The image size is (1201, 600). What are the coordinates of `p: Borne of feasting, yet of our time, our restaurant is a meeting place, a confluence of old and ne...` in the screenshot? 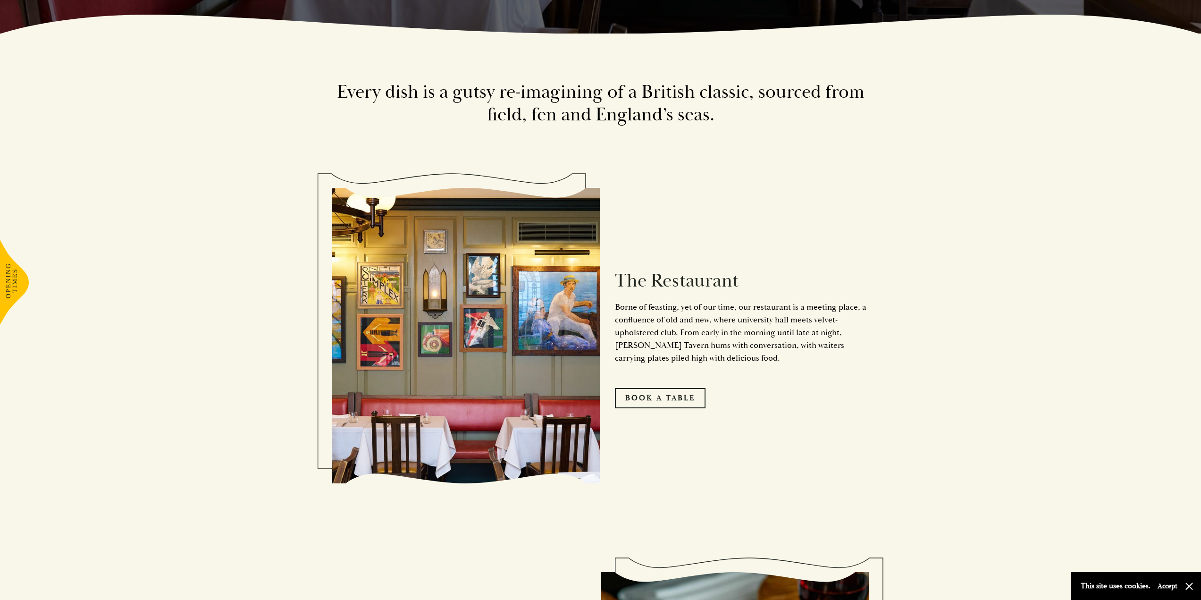 It's located at (742, 332).